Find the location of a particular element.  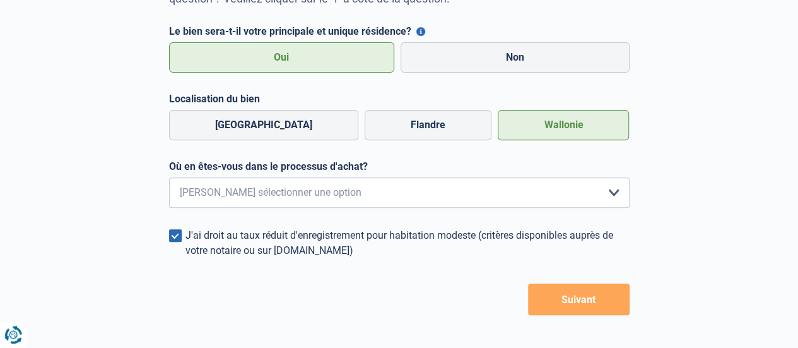

button: Le bien sera-t-il votre principale et unique résidence? is located at coordinates (421, 32).